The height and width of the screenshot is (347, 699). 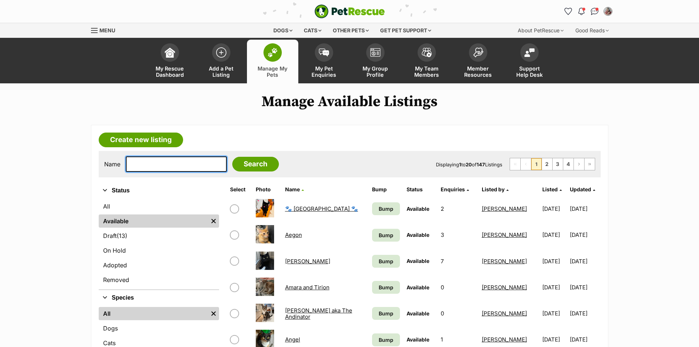 I want to click on img: team-members-icon-5396bd8760b3fe7c0b43da4ab00e1e3bb1a5d9ba89233759b79545d2d3fc5d0d.svg, so click(x=427, y=52).